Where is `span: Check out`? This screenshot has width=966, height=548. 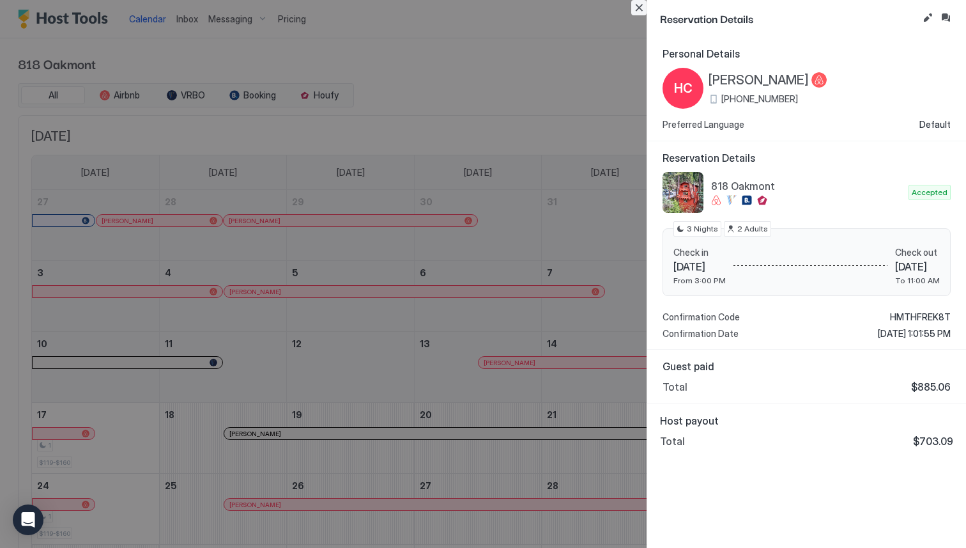
span: Check out is located at coordinates (918, 252).